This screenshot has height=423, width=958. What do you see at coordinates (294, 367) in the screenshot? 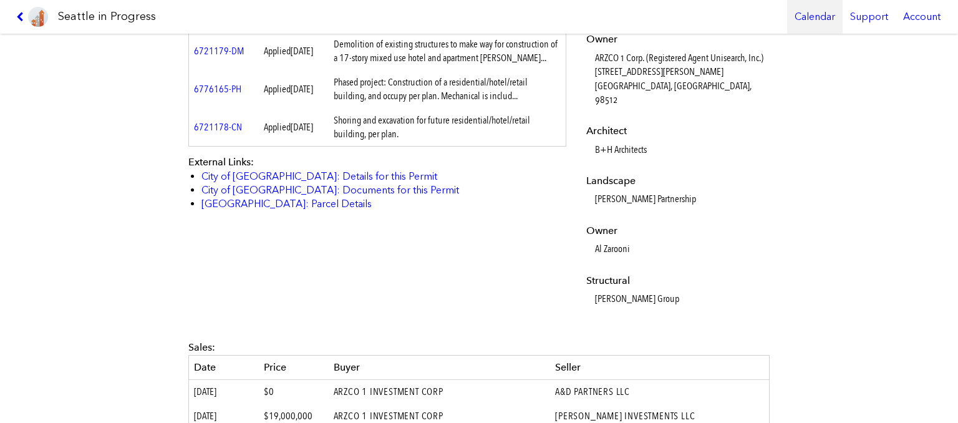
I see `th: Price` at bounding box center [294, 367].